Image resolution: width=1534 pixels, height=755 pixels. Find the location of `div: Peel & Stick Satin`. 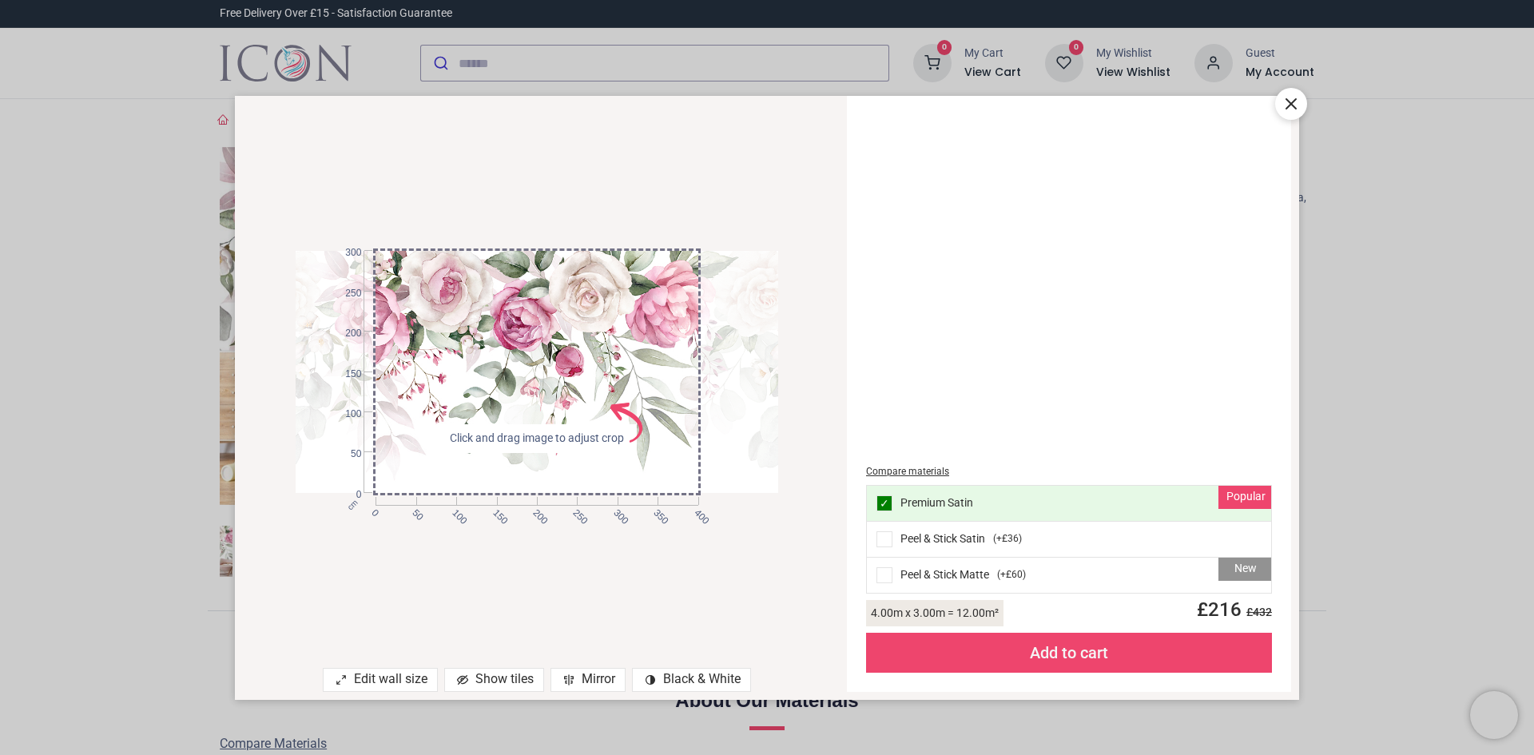

div: Peel & Stick Satin is located at coordinates (1069, 539).